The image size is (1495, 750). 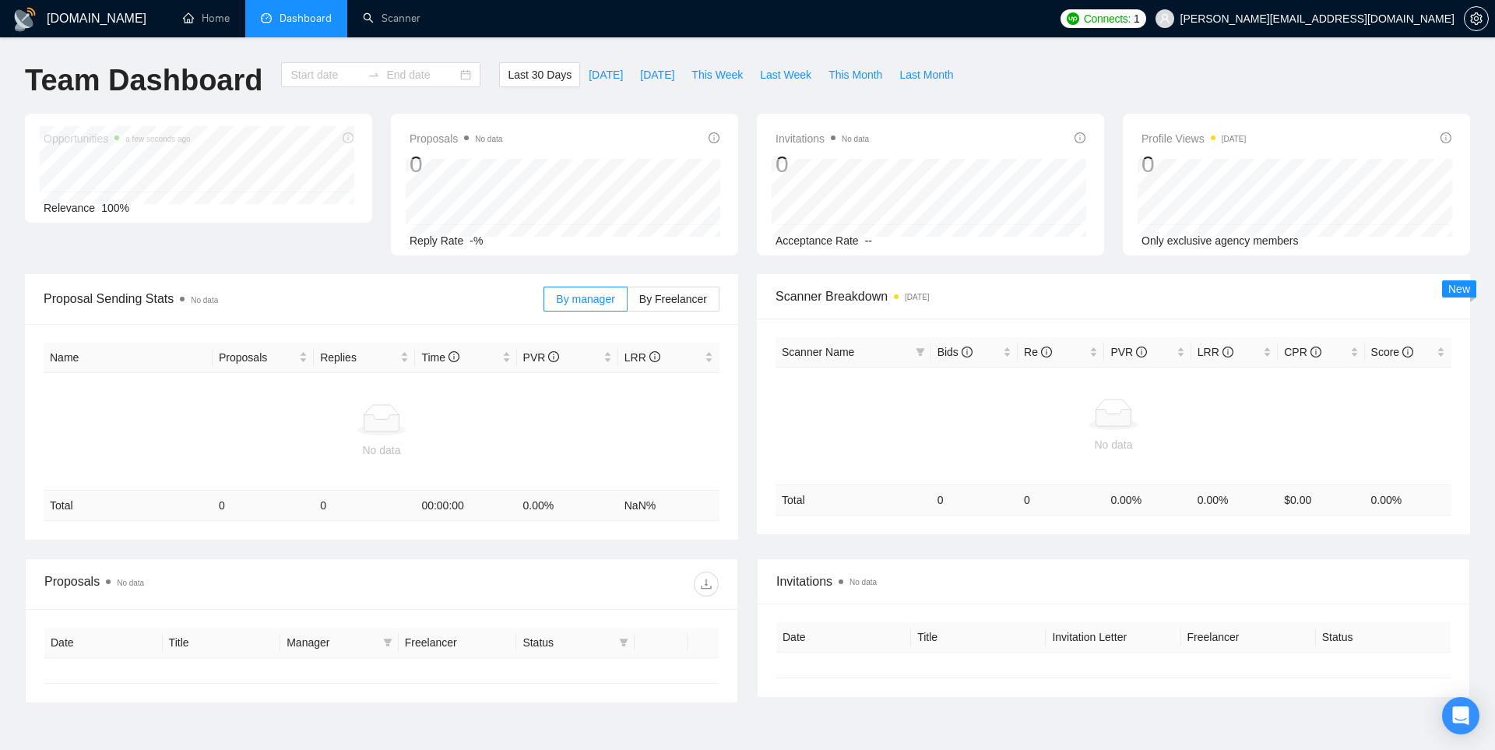 I want to click on span: Last 30 Days, so click(x=540, y=75).